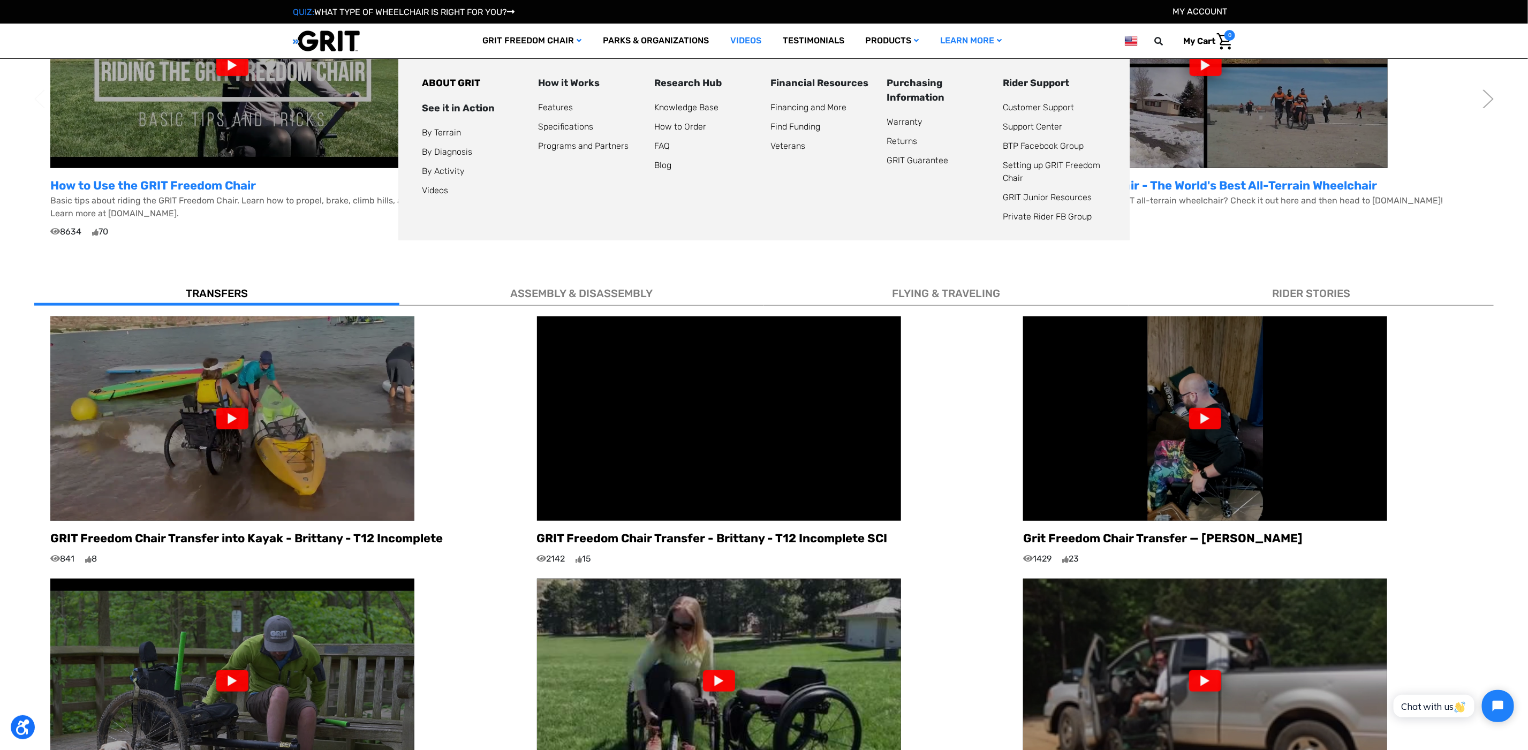 This screenshot has width=1528, height=750. Describe the element at coordinates (473, 108) in the screenshot. I see `div: See it in Action` at that location.